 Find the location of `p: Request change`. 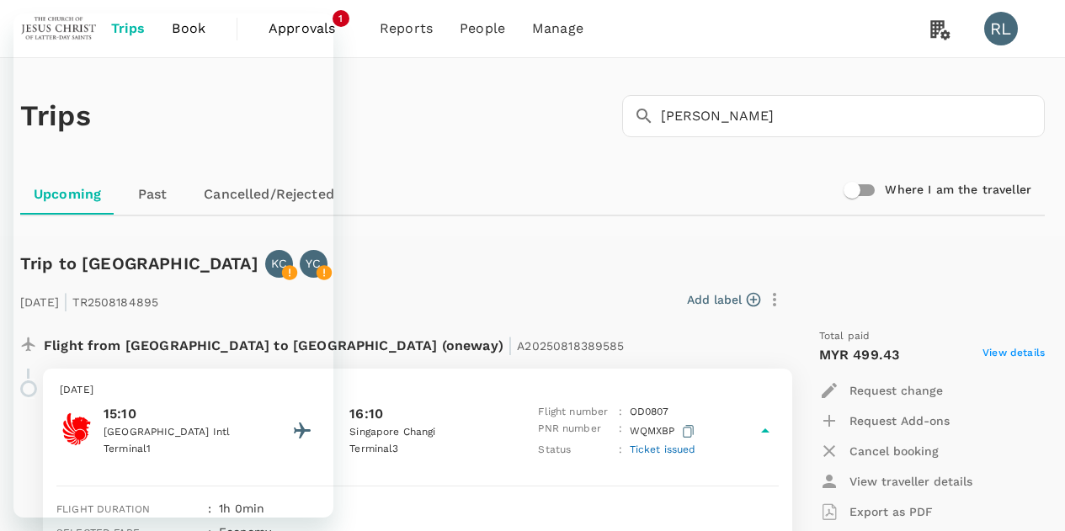

p: Request change is located at coordinates (896, 391).